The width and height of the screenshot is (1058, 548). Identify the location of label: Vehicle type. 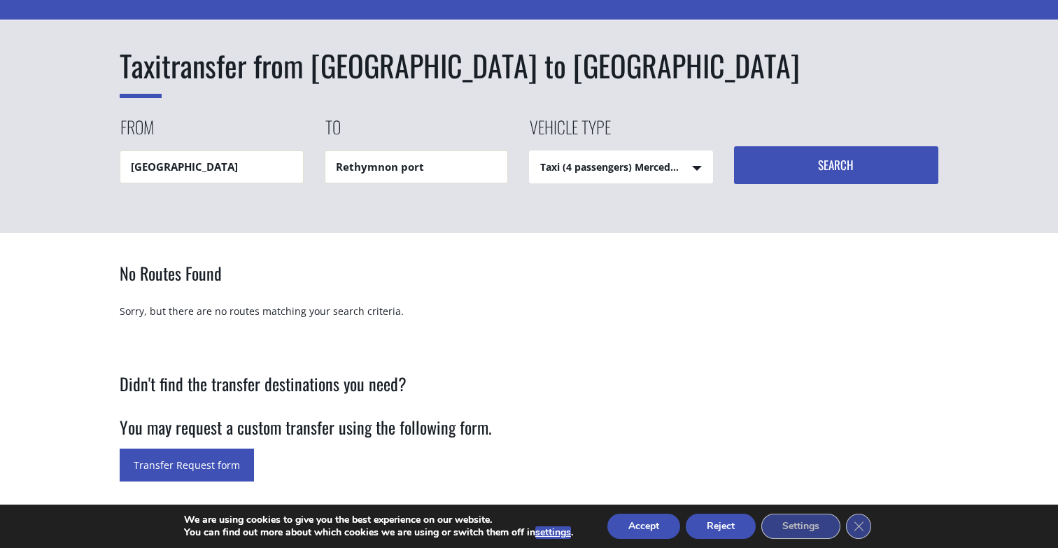
(570, 132).